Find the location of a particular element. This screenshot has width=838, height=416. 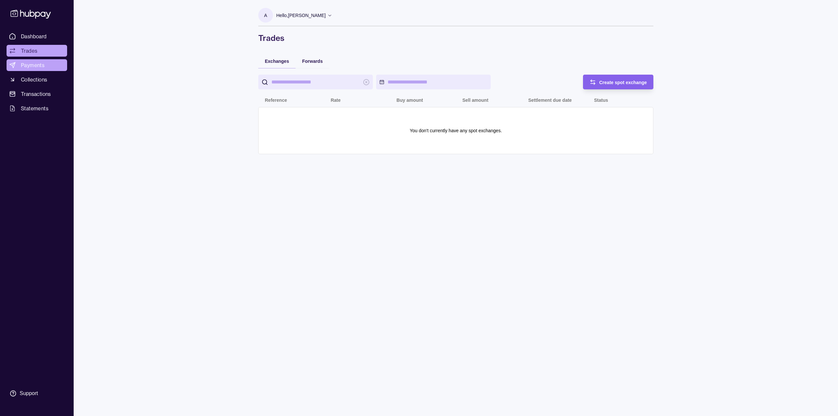

button: Create spot exchange is located at coordinates (619, 82).